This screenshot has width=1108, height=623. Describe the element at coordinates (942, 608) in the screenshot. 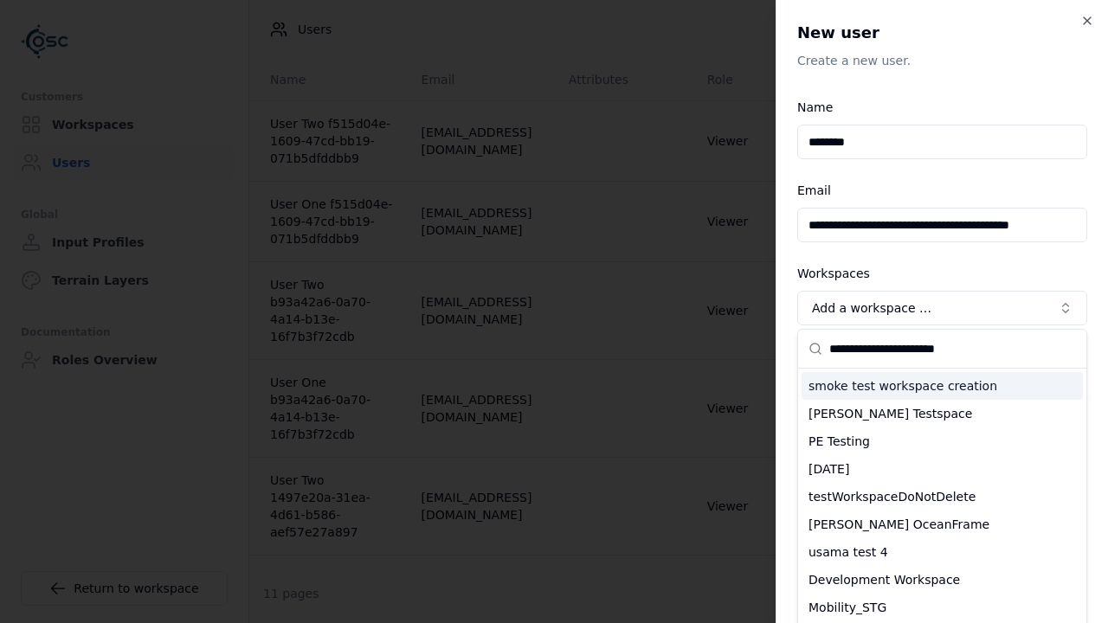

I see `div: Mobility_STG` at that location.